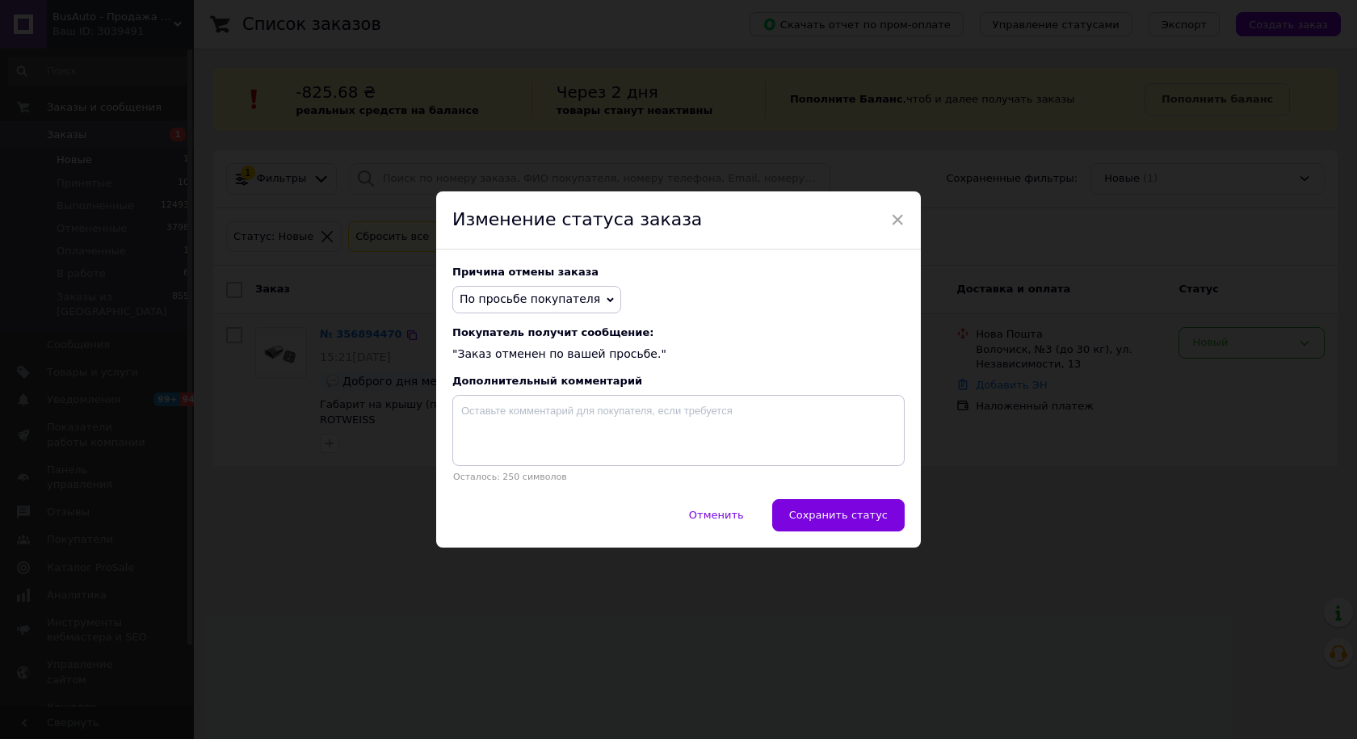  Describe the element at coordinates (838, 515) in the screenshot. I see `button: Сохранить статус` at that location.